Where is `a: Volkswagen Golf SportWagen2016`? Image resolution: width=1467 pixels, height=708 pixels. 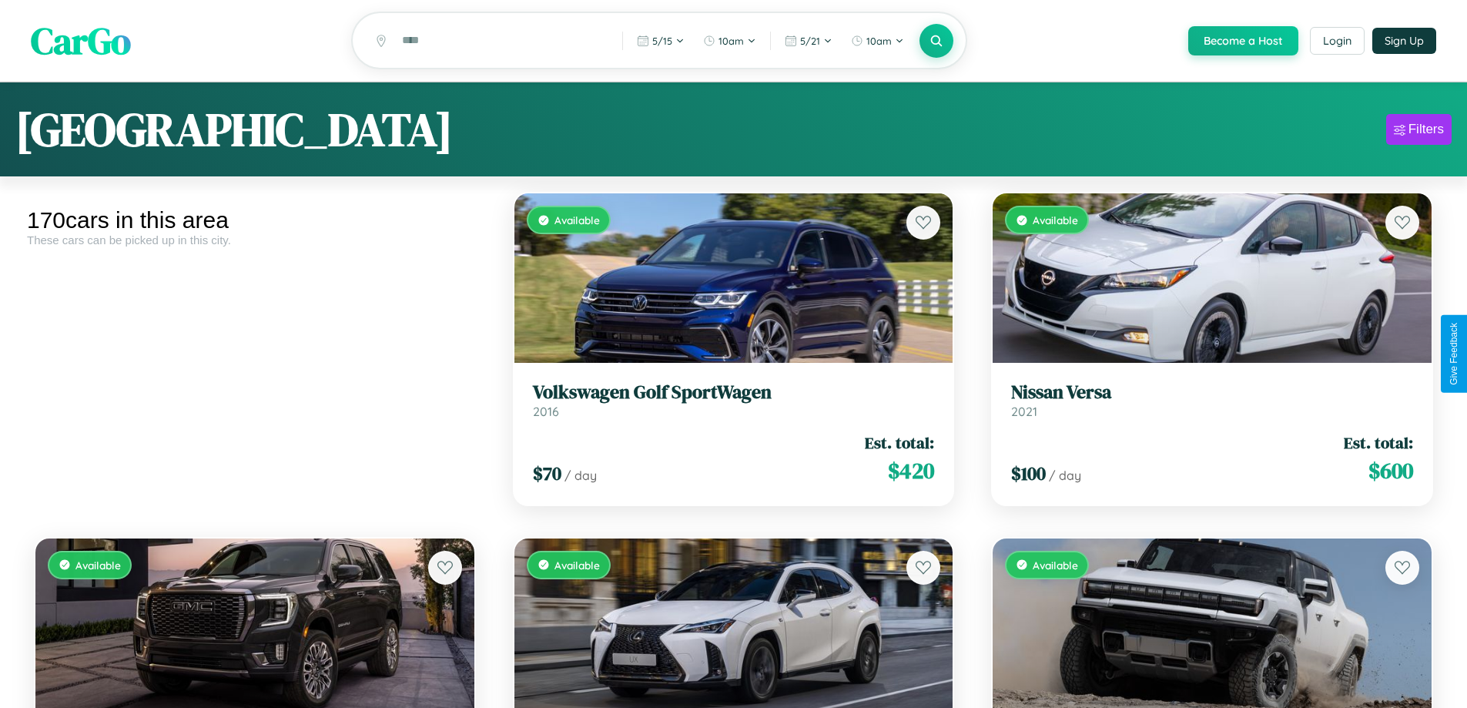
a: Volkswagen Golf SportWagen2016 is located at coordinates (734, 400).